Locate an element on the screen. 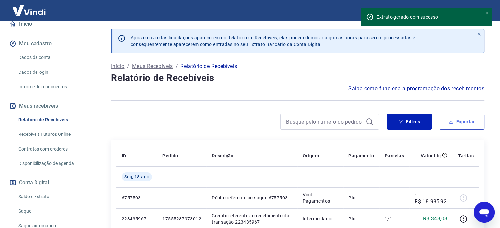 The width and height of the screenshot is (500, 228). p: Pedido is located at coordinates (170, 156).